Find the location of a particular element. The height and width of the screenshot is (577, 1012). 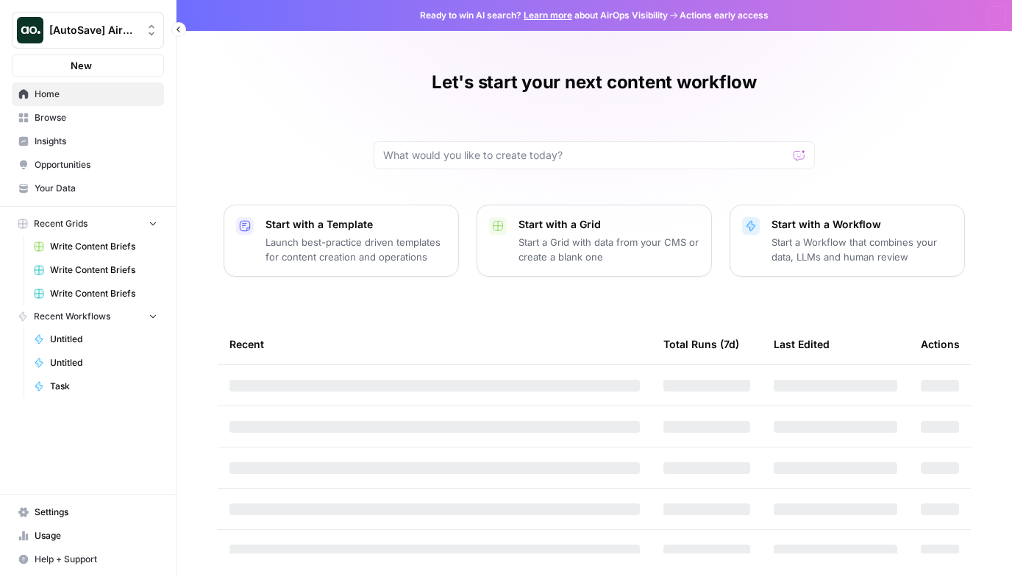

h1: Let's start your next content workflow is located at coordinates (594, 82).